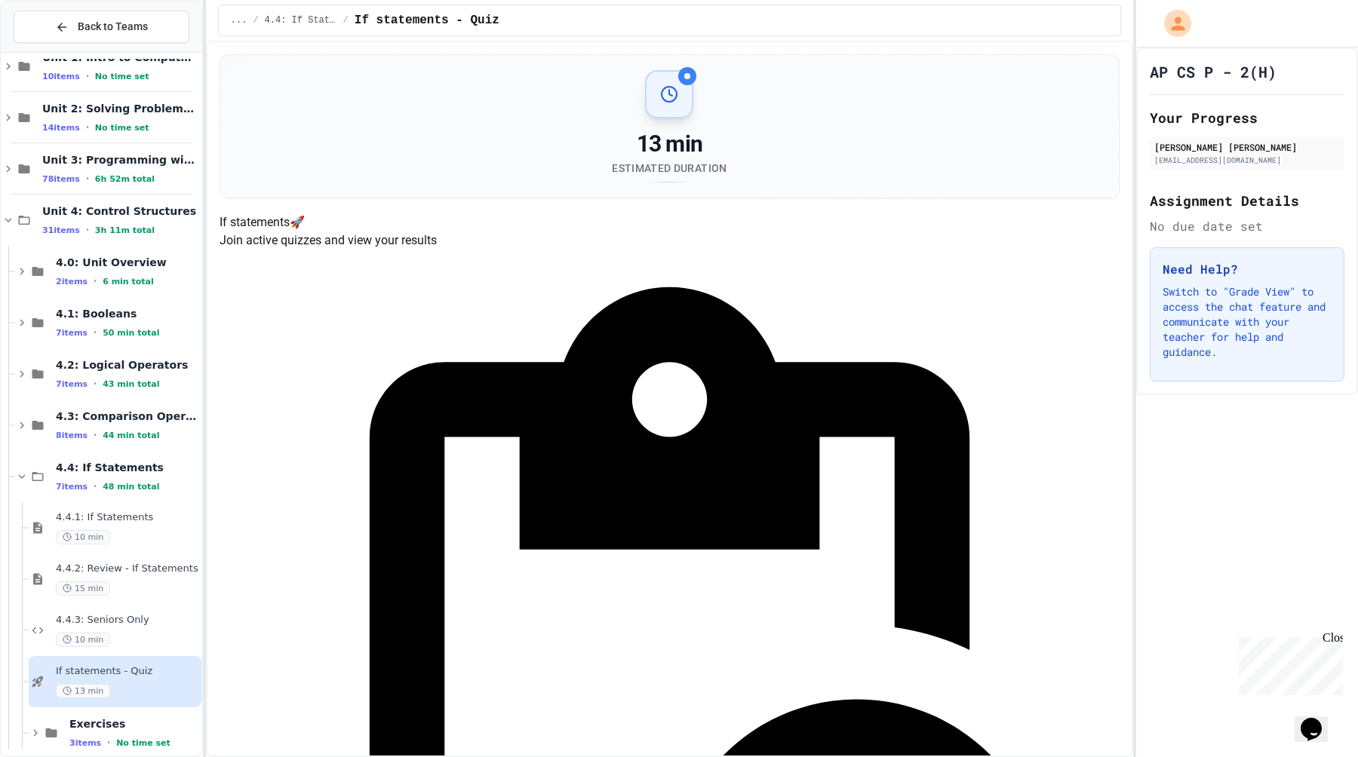  Describe the element at coordinates (124, 230) in the screenshot. I see `span: 3h 11m total` at that location.